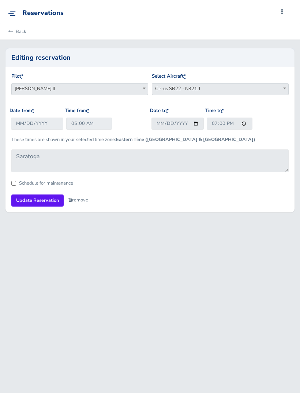 This screenshot has width=300, height=393. I want to click on a: Back, so click(16, 31).